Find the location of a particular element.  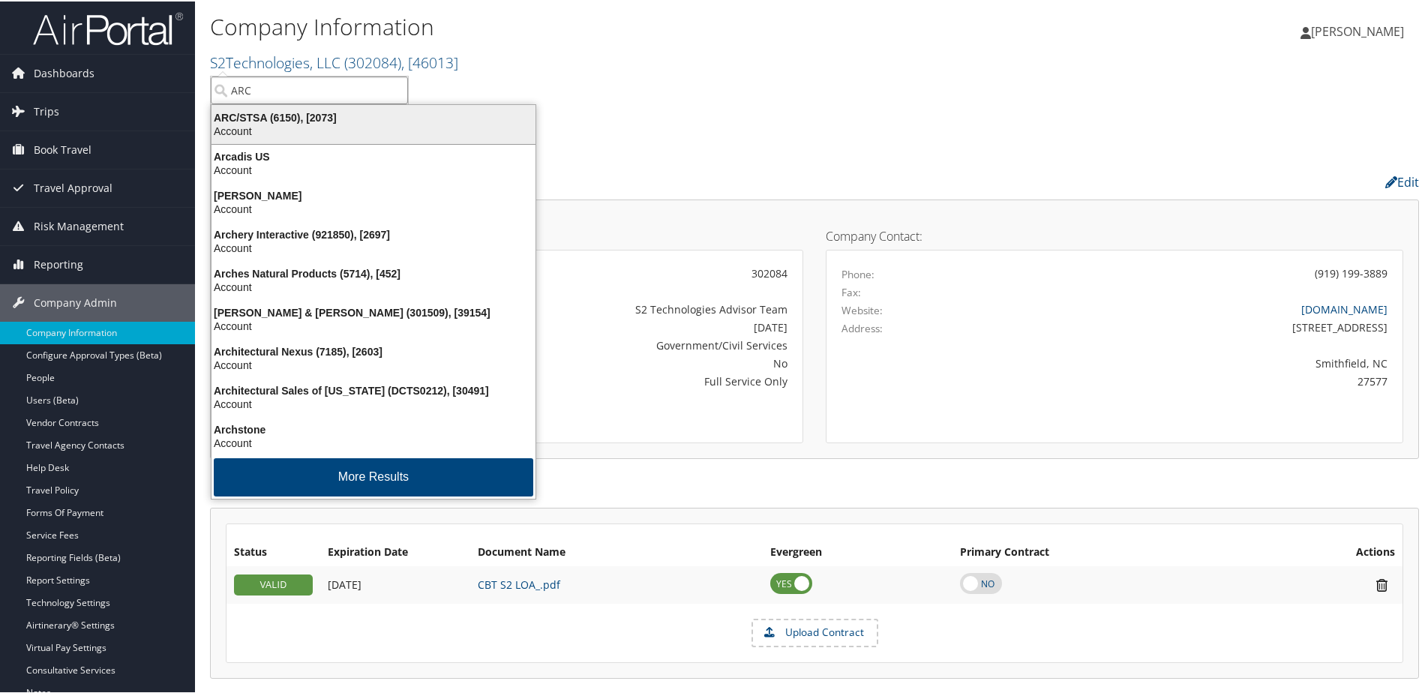

div: 27577 is located at coordinates (1186, 380).